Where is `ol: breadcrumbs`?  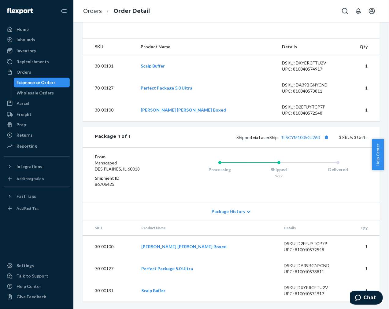
ol: breadcrumbs is located at coordinates (116, 11).